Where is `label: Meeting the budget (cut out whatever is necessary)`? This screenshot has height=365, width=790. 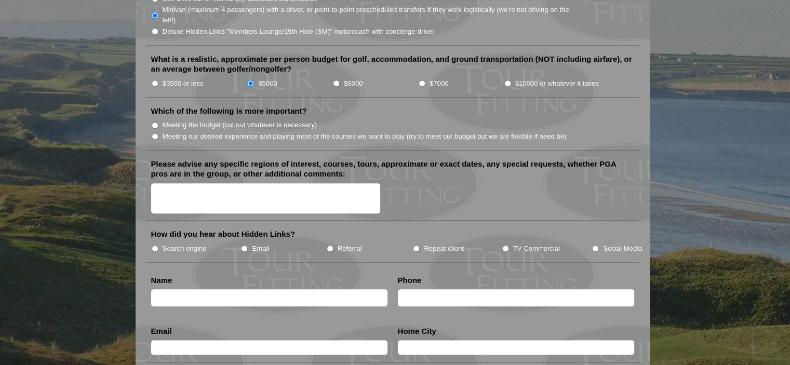
label: Meeting the budget (cut out whatever is necessary) is located at coordinates (239, 125).